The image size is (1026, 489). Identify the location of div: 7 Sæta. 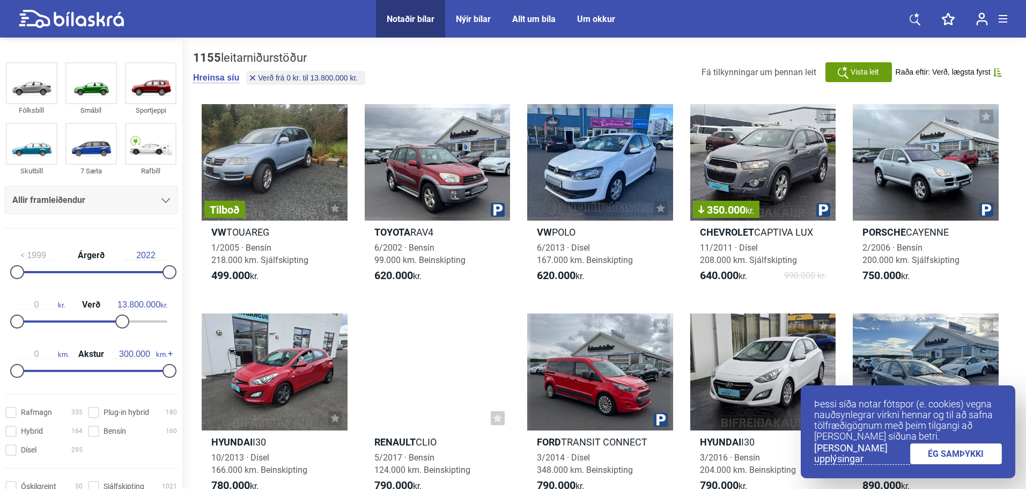
(91, 171).